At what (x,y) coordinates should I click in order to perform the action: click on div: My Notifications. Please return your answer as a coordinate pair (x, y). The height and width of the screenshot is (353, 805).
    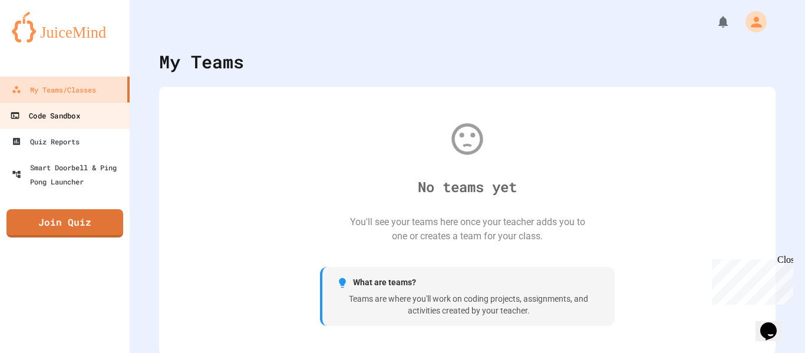
    Looking at the image, I should click on (714, 22).